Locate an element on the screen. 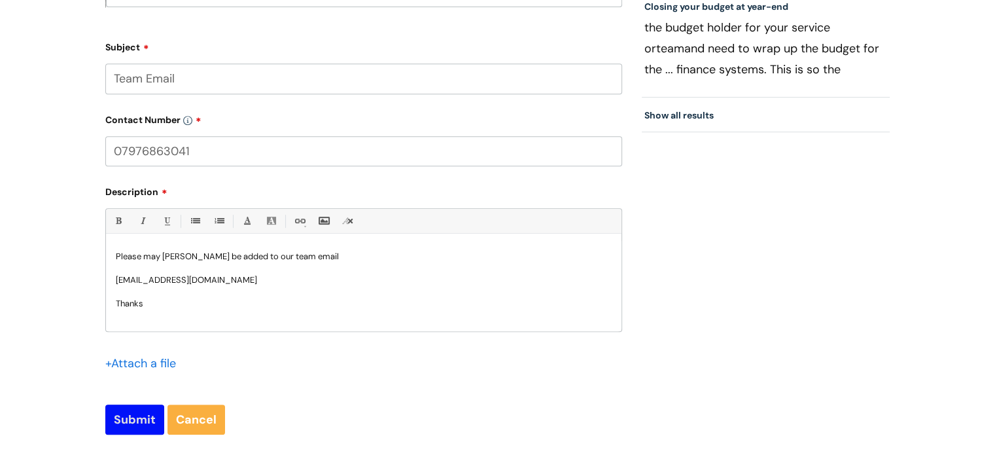 Image resolution: width=995 pixels, height=455 pixels. p: the budget holder for your service or and need to wrap up the budget for the ... finance systems.... is located at coordinates (766, 48).